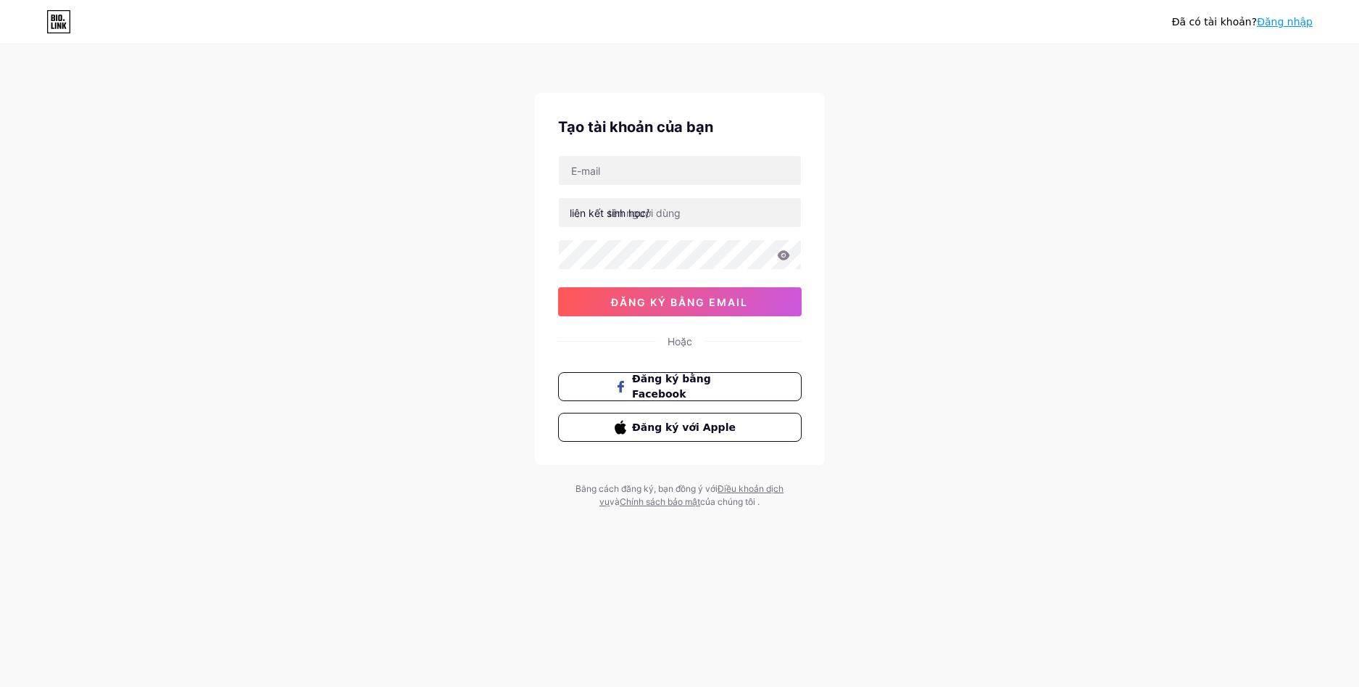  What do you see at coordinates (680, 212) in the screenshot?
I see `input: tên người dùng` at bounding box center [680, 212].